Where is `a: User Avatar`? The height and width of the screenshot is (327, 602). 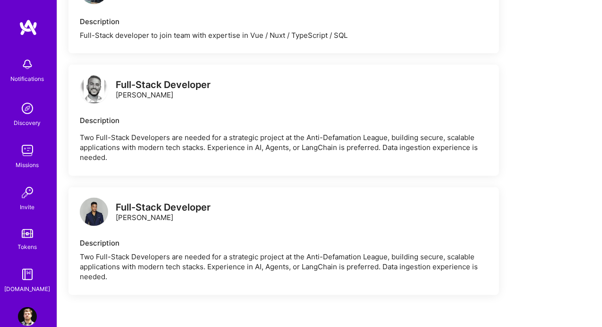 a: User Avatar is located at coordinates (27, 316).